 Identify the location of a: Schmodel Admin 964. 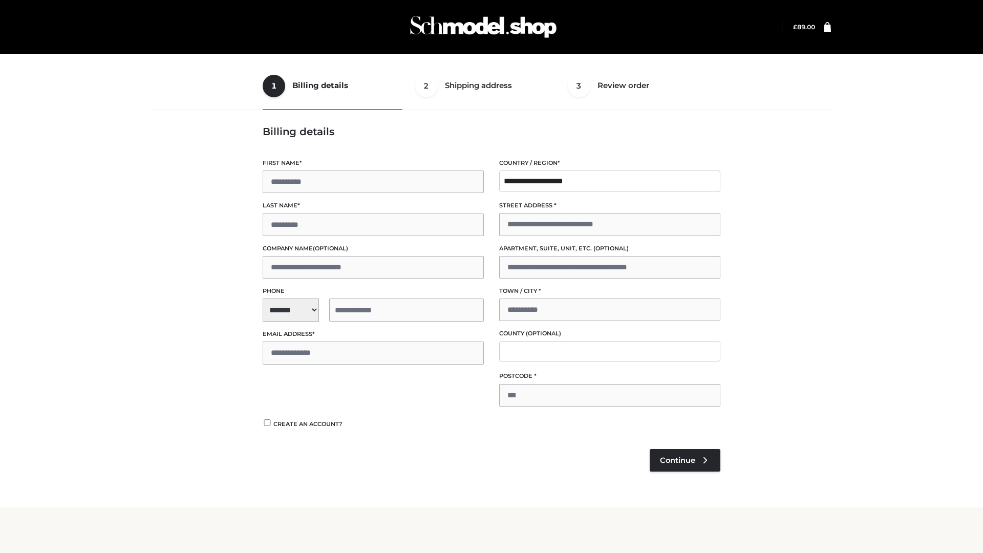
(483, 27).